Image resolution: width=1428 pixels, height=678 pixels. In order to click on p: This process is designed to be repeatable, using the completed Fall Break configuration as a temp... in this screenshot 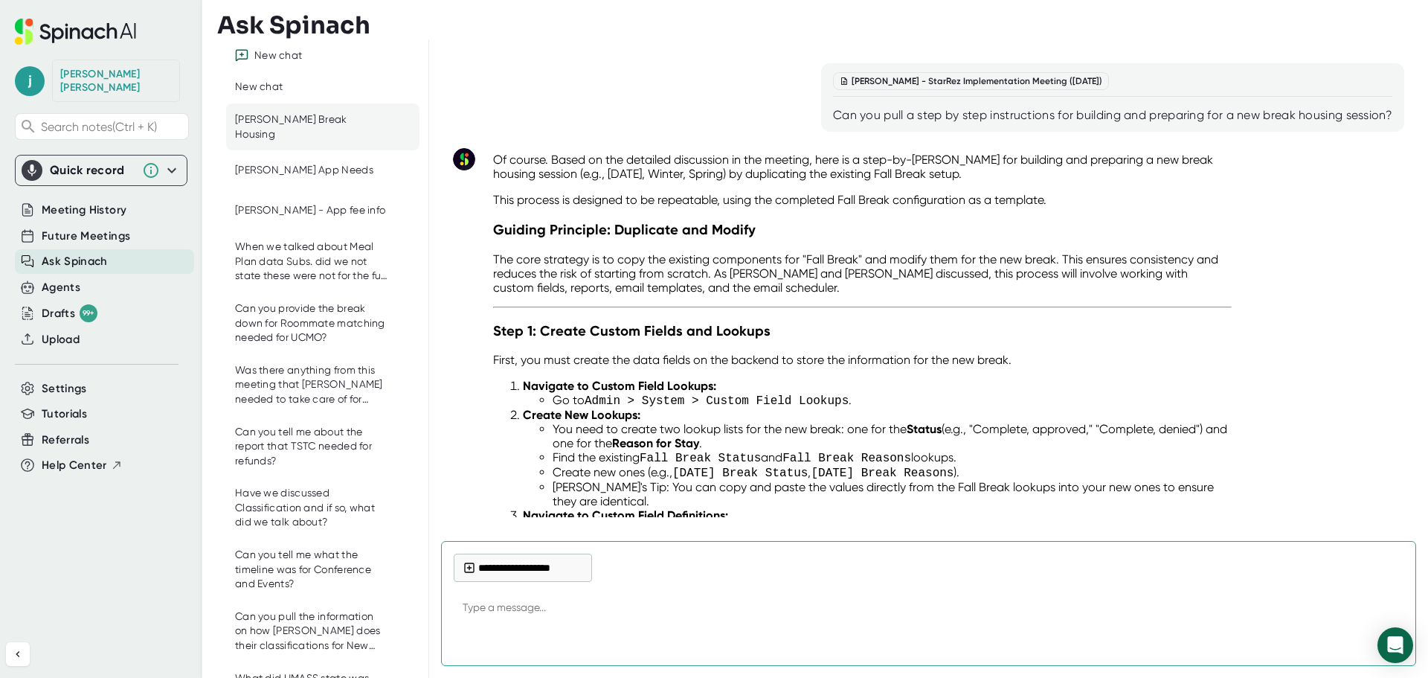, I will do `click(862, 199)`.